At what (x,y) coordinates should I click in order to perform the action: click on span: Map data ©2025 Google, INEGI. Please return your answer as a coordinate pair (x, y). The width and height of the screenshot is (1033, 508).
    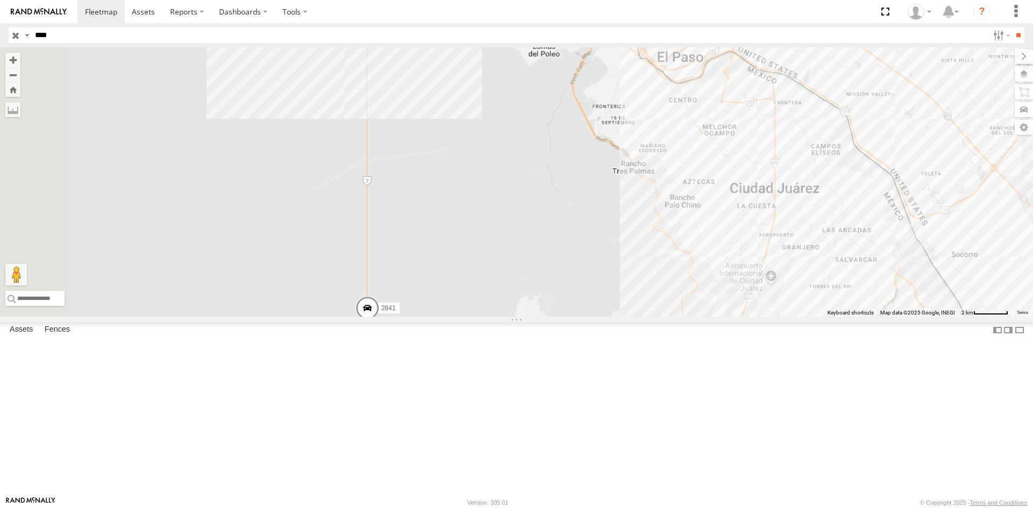
    Looking at the image, I should click on (917, 312).